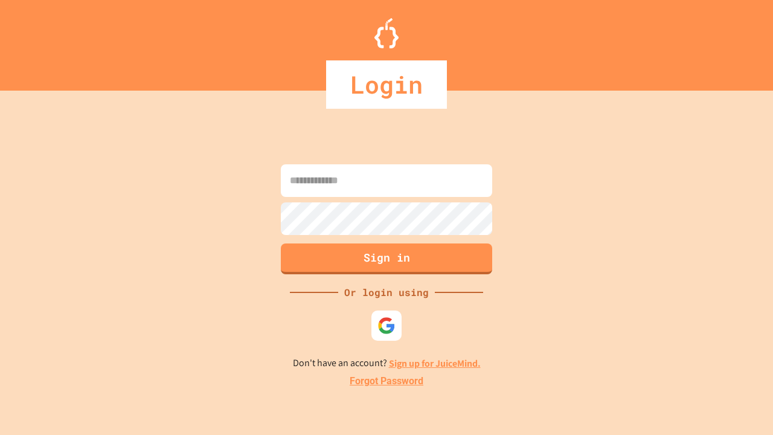 This screenshot has width=773, height=435. Describe the element at coordinates (386, 33) in the screenshot. I see `img: Logo.svg` at that location.